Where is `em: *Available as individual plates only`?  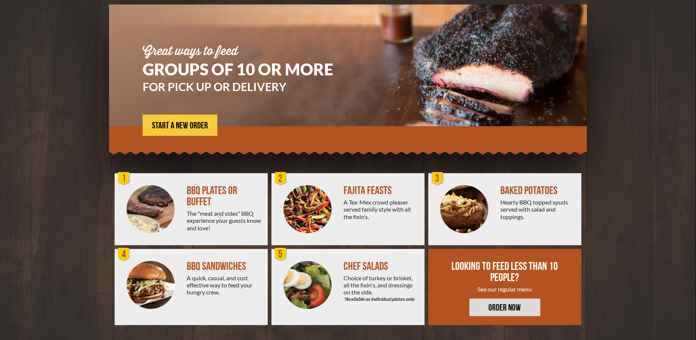 em: *Available as individual plates only is located at coordinates (381, 299).